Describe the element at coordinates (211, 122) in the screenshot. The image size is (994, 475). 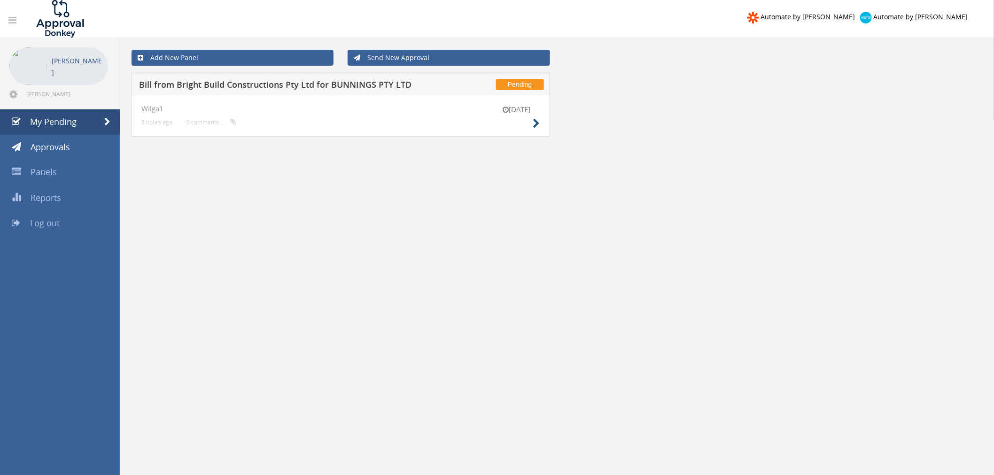
I see `small: 0 comments...` at that location.